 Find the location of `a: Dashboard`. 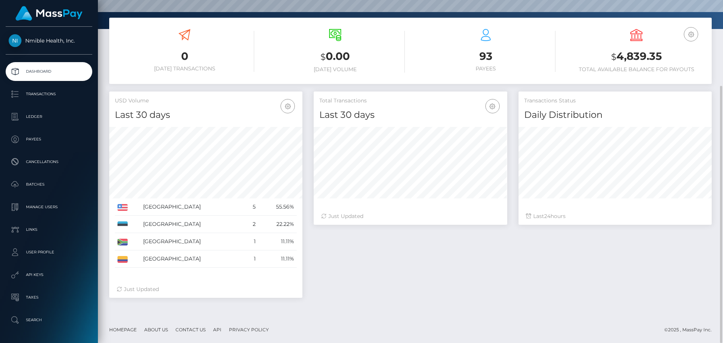

a: Dashboard is located at coordinates (49, 72).